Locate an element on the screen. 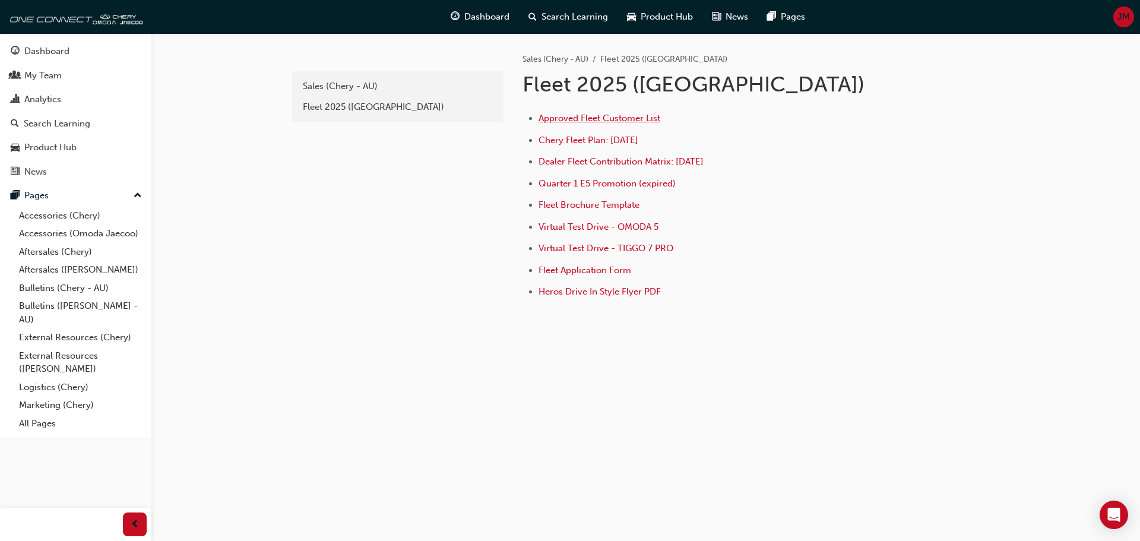 The image size is (1140, 541). span: chart-icon is located at coordinates (15, 100).